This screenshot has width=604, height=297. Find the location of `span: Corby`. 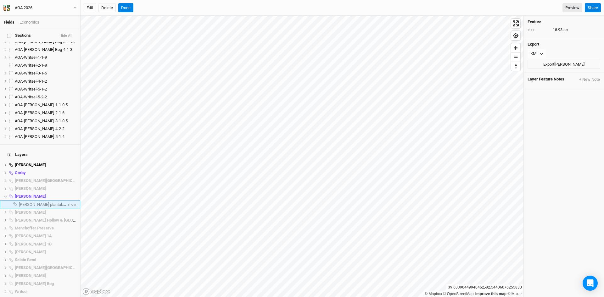

span: Corby is located at coordinates (20, 173).